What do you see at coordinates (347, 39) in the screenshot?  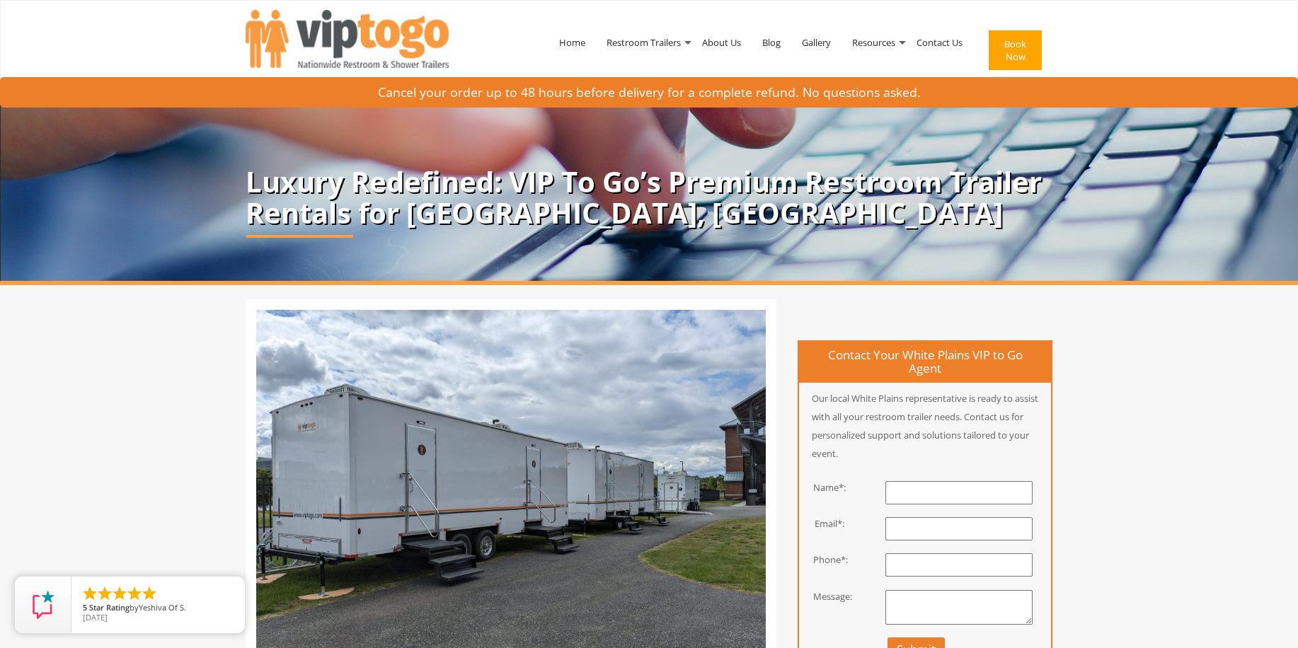 I see `img: VIPTOGO` at bounding box center [347, 39].